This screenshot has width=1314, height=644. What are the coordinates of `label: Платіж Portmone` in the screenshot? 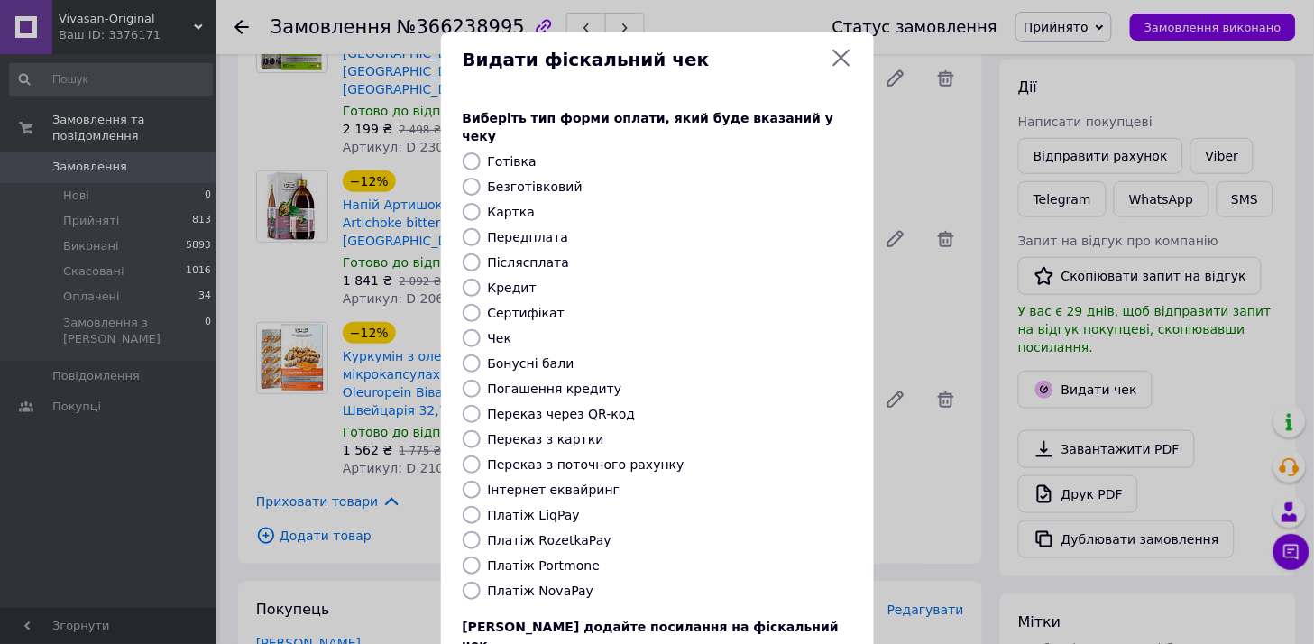 It's located at (544, 565).